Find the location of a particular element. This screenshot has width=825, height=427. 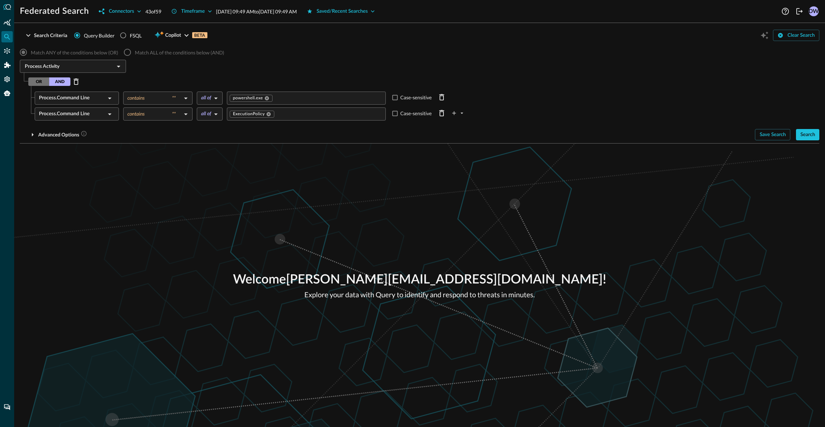

button: Advanced Options is located at coordinates (56, 135).